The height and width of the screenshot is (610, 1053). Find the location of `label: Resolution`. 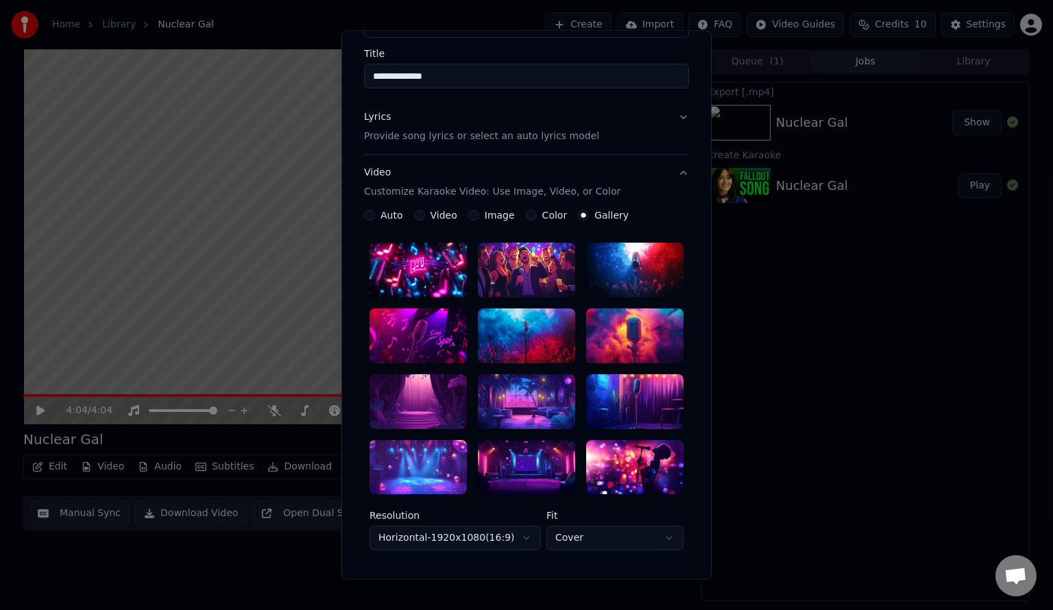

label: Resolution is located at coordinates (455, 516).